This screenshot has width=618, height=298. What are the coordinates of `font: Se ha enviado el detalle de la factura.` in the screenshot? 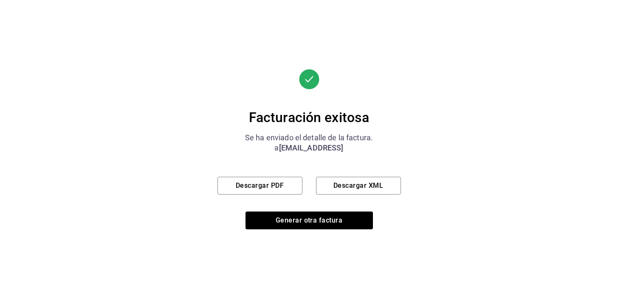 It's located at (309, 138).